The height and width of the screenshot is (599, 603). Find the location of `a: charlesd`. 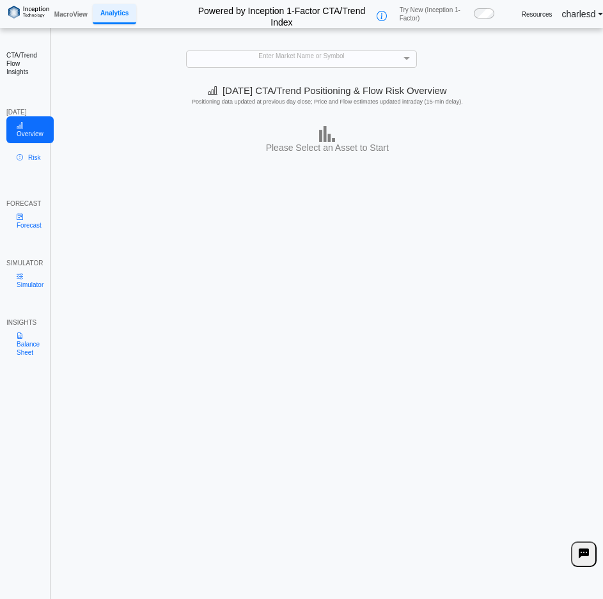

a: charlesd is located at coordinates (583, 14).